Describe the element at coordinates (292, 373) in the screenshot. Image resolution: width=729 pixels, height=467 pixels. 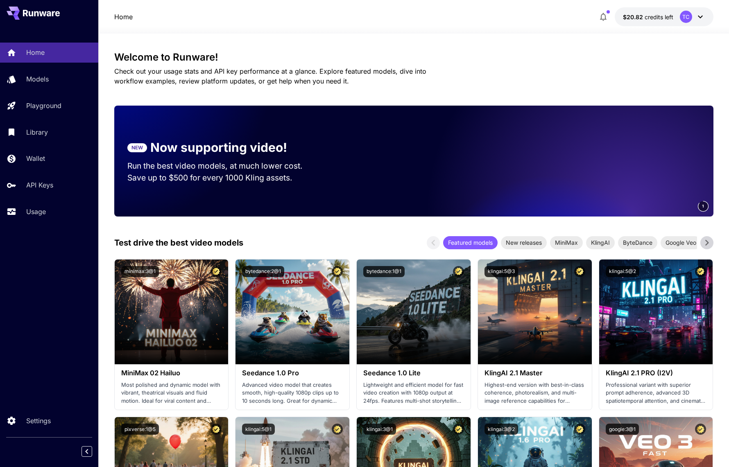
I see `h3: Seedance 1.0 Pro` at that location.